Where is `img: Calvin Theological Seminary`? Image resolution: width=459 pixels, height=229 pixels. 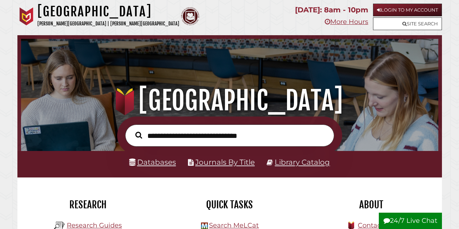 img: Calvin Theological Seminary is located at coordinates (190, 16).